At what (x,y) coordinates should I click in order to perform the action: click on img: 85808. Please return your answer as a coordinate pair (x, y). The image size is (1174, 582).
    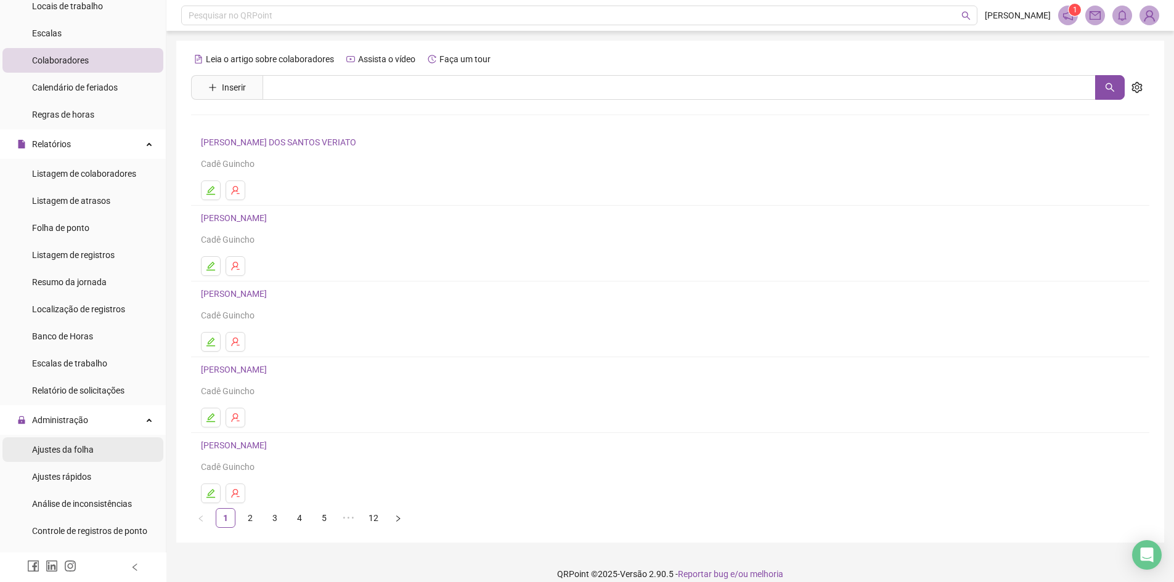
    Looking at the image, I should click on (1149, 15).